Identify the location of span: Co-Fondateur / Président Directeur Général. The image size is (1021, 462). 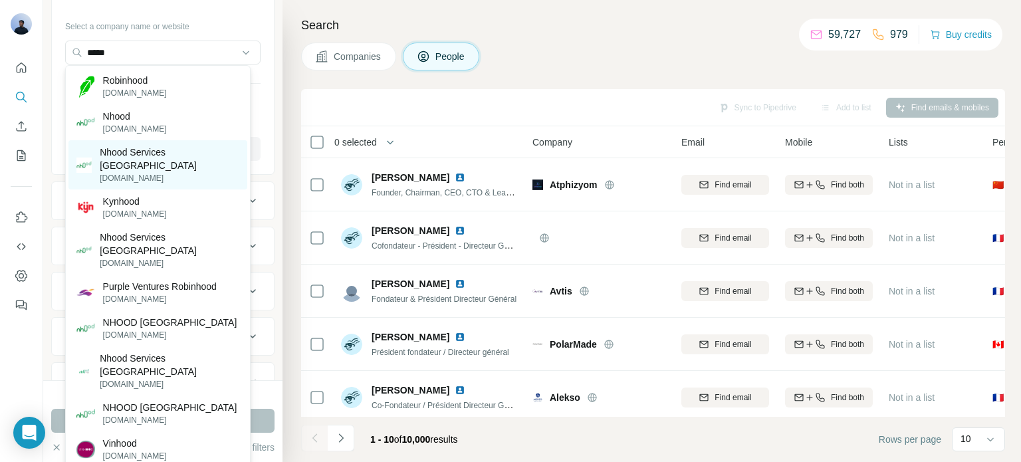
(449, 405).